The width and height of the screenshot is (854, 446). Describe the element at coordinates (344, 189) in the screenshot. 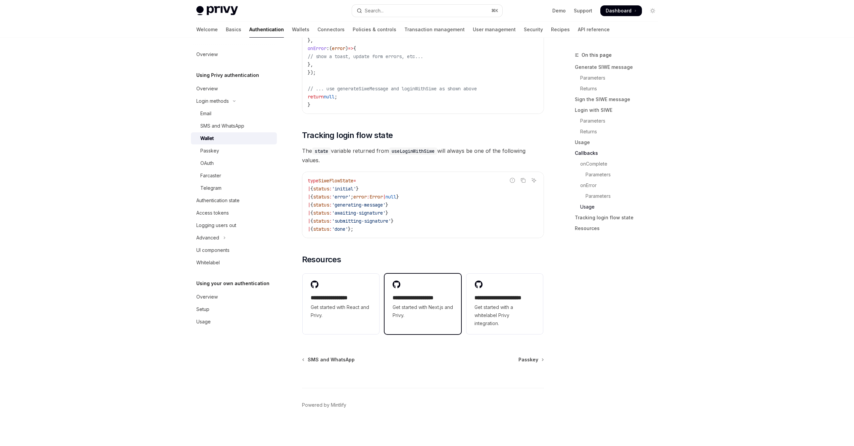

I see `span: 'initial'` at that location.